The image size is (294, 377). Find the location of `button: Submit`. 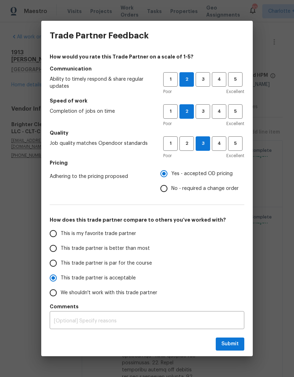

button: Submit is located at coordinates (230, 344).